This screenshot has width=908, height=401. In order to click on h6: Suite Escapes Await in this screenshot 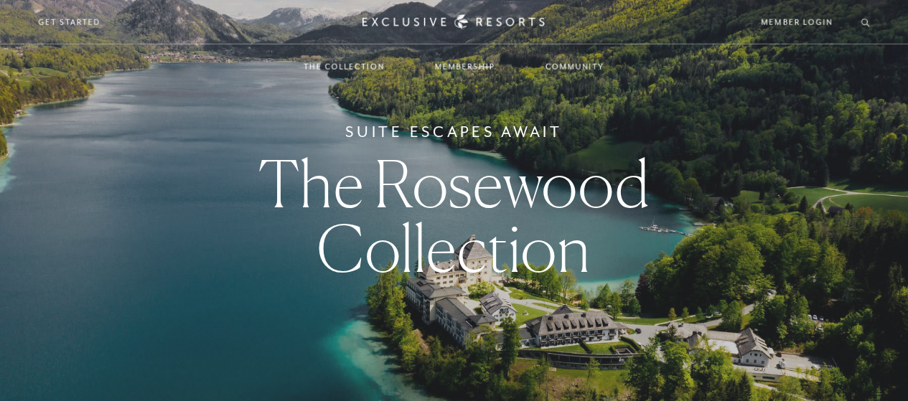, I will do `click(454, 132)`.